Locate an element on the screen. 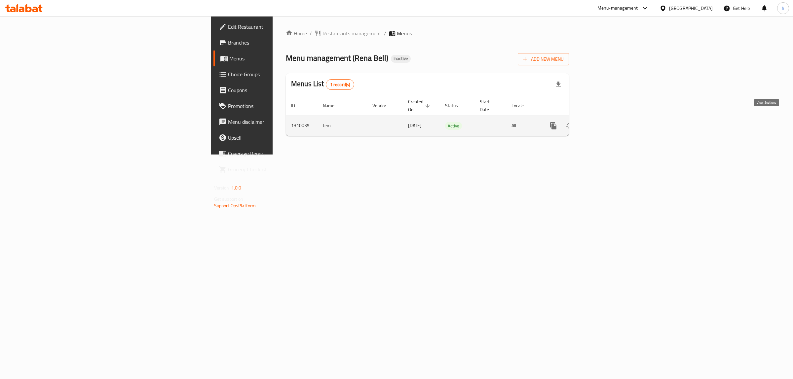  span: Created On is located at coordinates (420, 106).